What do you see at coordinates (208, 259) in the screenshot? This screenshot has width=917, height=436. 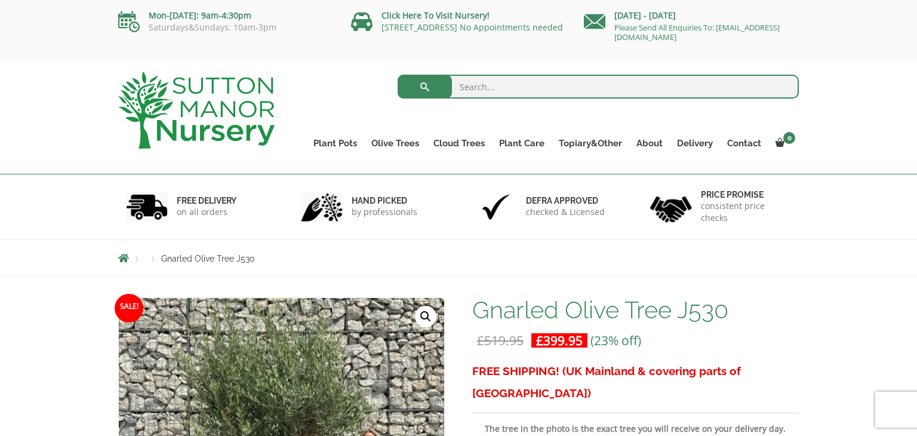 I see `span: Gnarled Olive Tree J530` at bounding box center [208, 259].